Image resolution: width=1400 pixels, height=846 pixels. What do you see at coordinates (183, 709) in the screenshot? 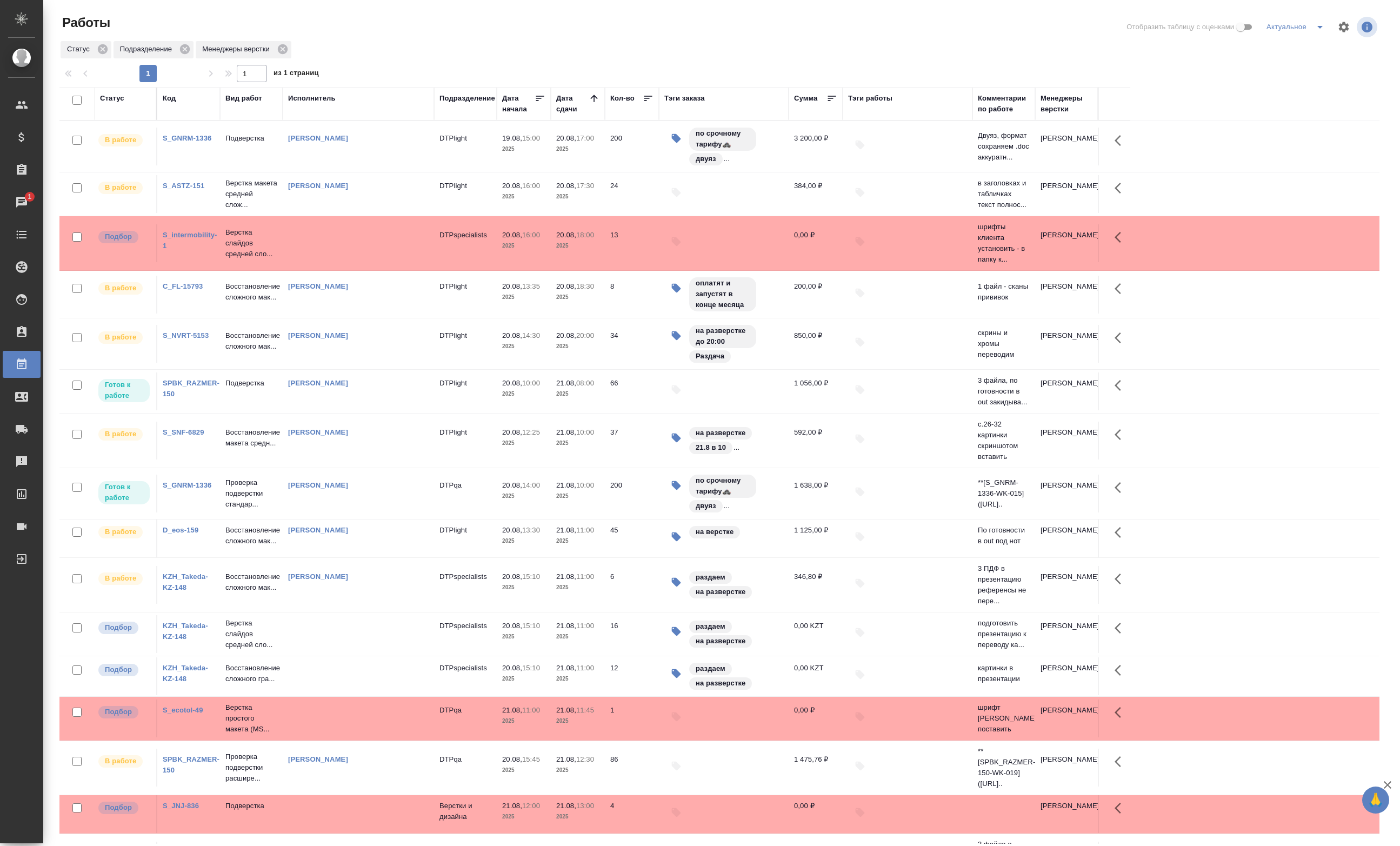
I see `a: S_ecotol-49` at bounding box center [183, 709].